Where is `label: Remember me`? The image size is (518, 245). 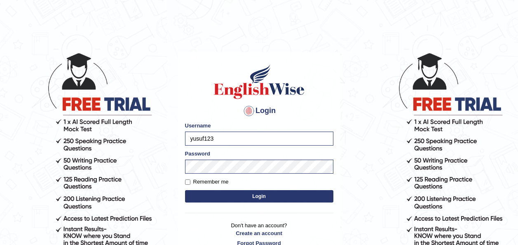 label: Remember me is located at coordinates (207, 182).